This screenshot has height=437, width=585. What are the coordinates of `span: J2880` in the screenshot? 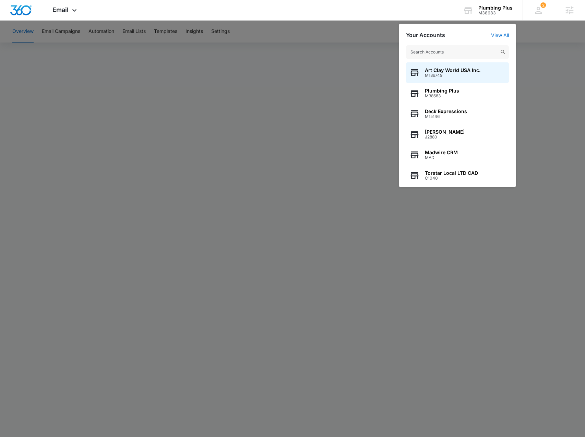 It's located at (445, 137).